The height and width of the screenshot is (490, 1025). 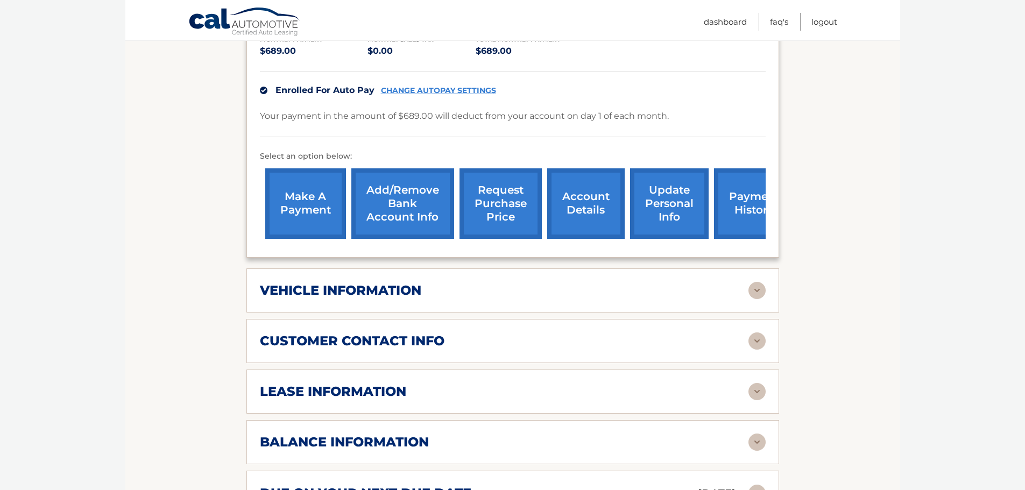 I want to click on img: check.svg, so click(x=264, y=90).